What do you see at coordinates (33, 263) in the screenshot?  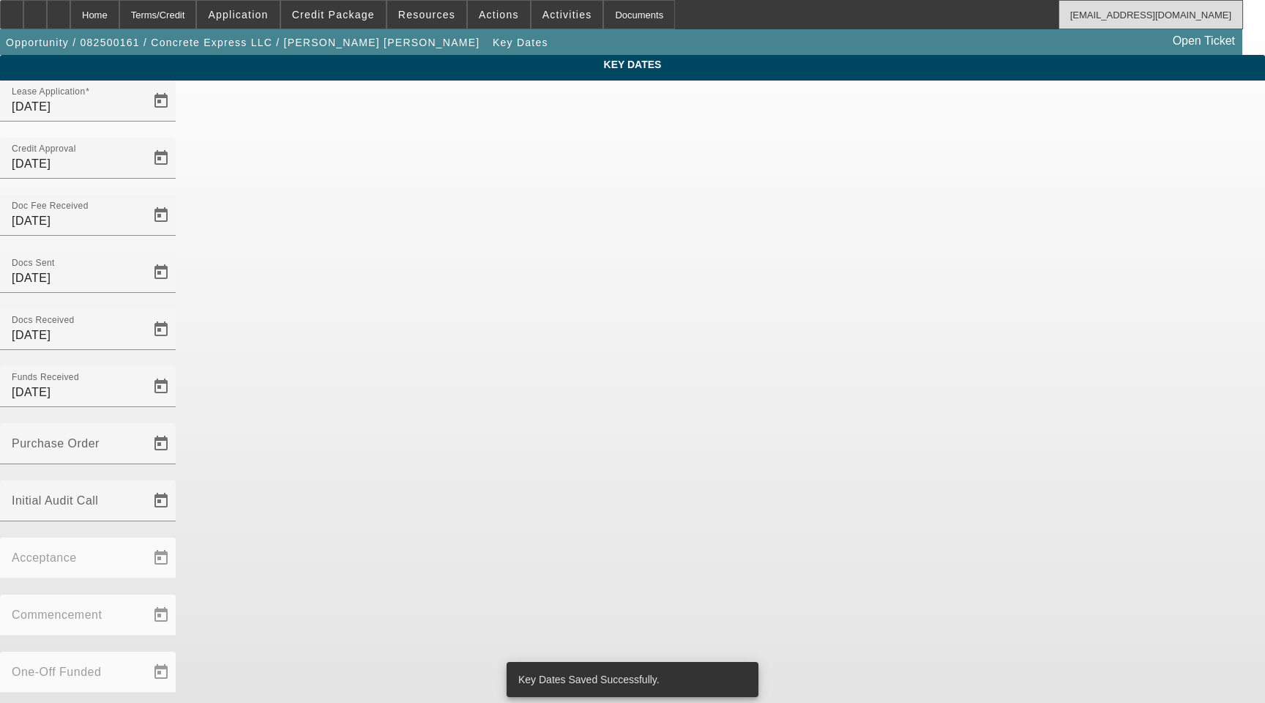 I see `mat-label: Docs Sent` at bounding box center [33, 263].